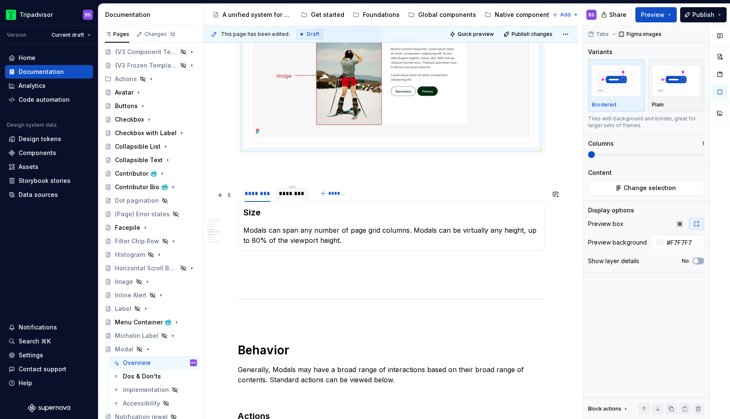 Image resolution: width=730 pixels, height=419 pixels. I want to click on a: Histogram, so click(151, 255).